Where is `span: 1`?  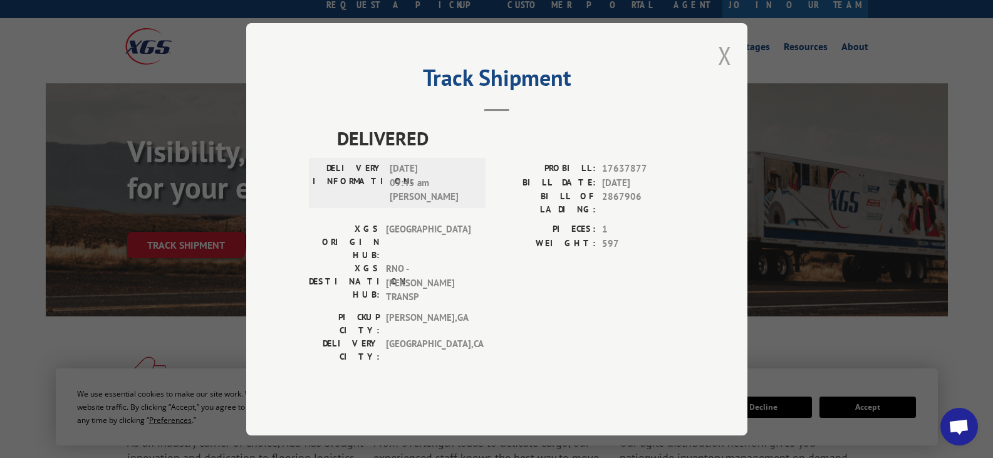 span: 1 is located at coordinates (644, 229).